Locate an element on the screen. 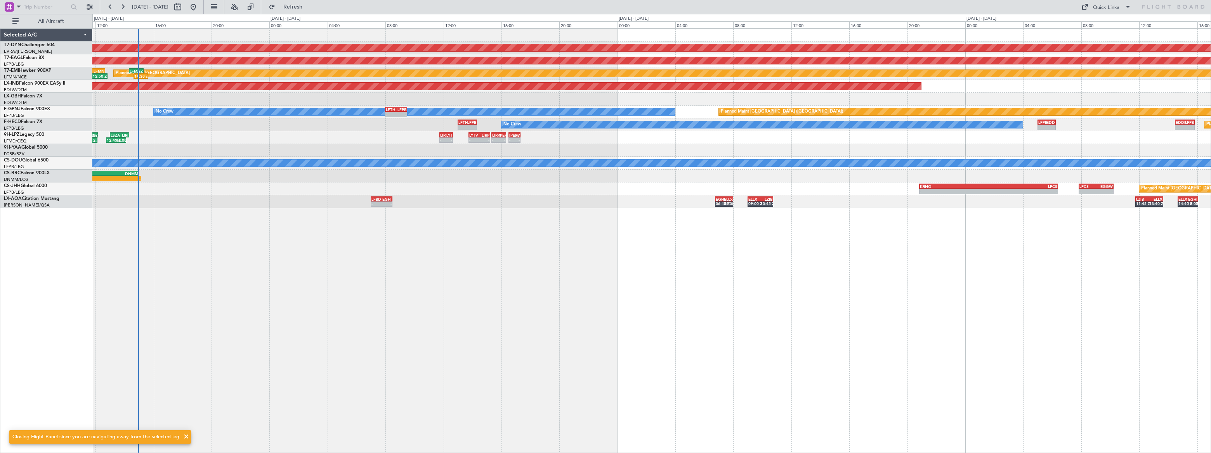 This screenshot has width=1211, height=453. div: LFMN is located at coordinates (95, 71).